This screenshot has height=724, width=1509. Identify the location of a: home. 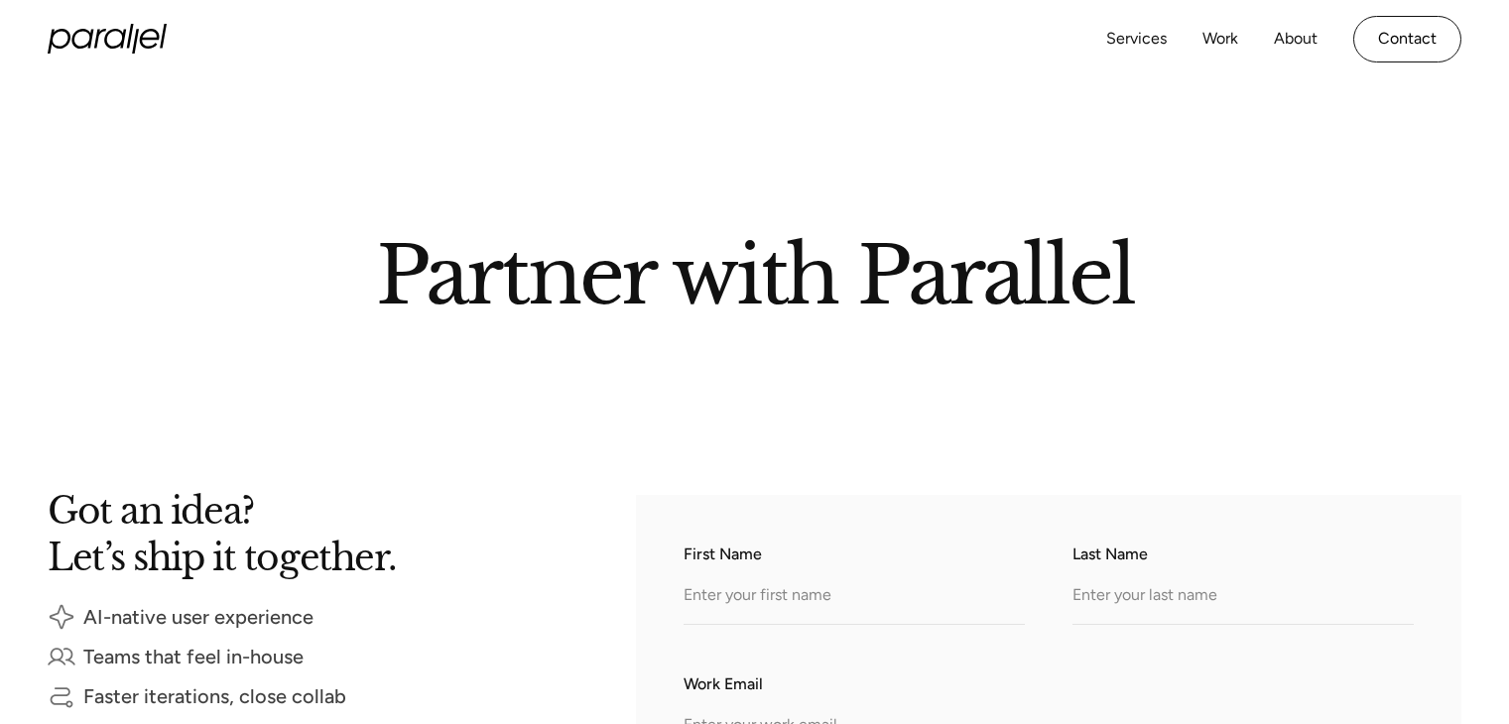
(107, 39).